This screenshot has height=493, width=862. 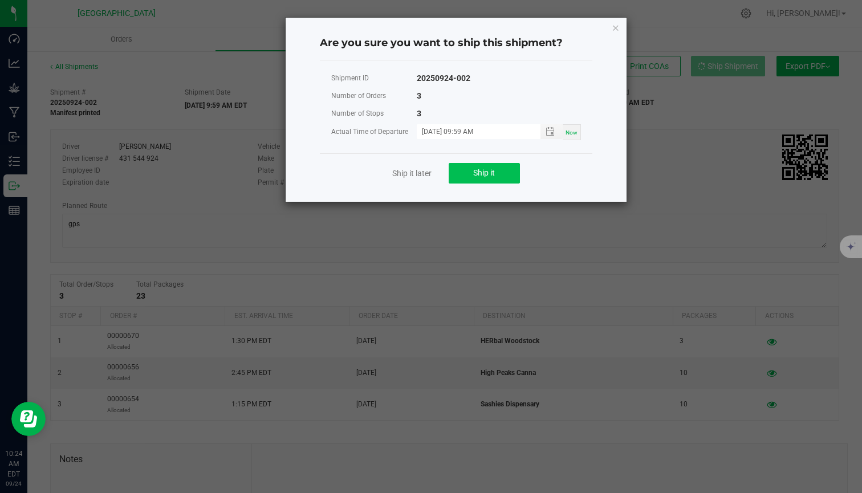 I want to click on span: Toggle popup, so click(x=552, y=131).